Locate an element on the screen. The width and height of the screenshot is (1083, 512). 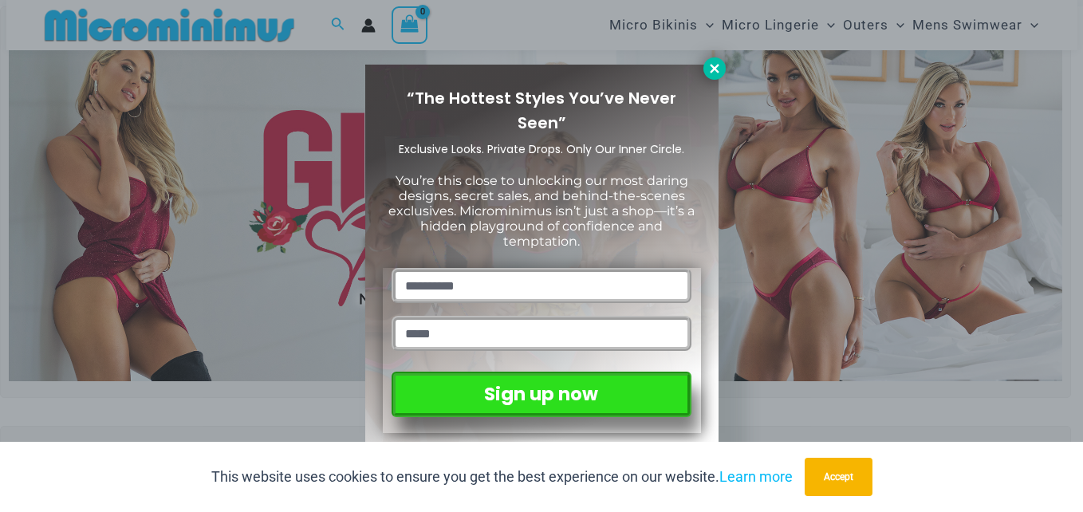
button: Sign up now is located at coordinates (541, 394).